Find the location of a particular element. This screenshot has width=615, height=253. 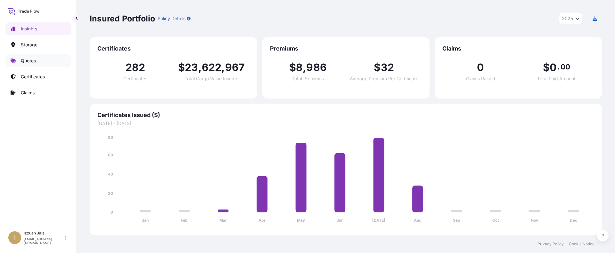

span: 986 is located at coordinates (317, 68).